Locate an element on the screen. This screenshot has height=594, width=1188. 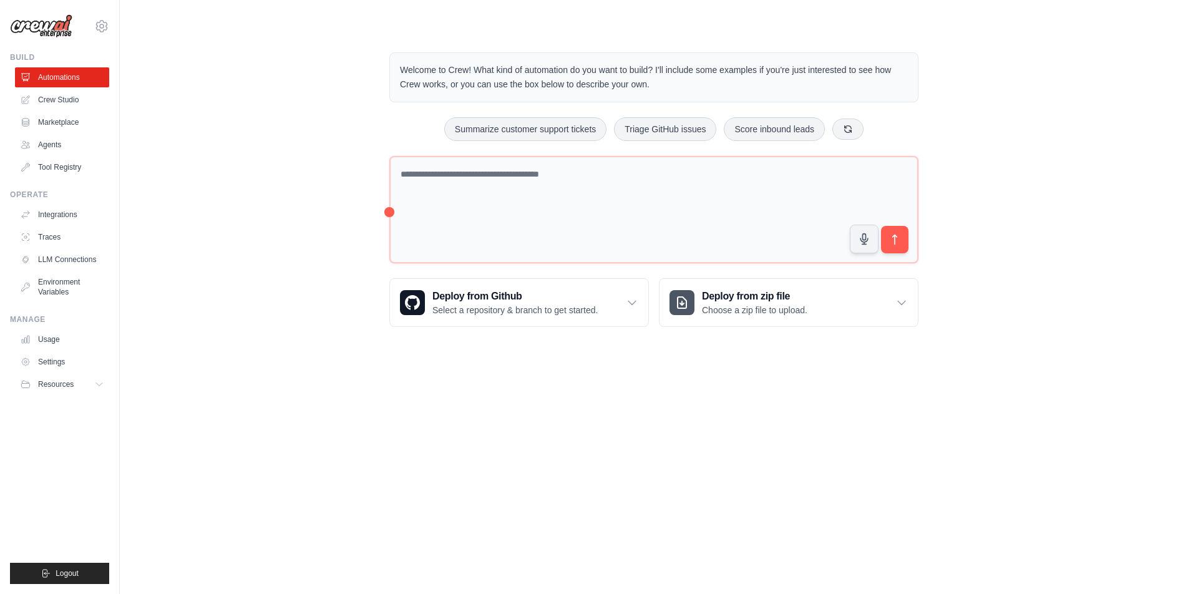
button: Logout is located at coordinates (59, 573).